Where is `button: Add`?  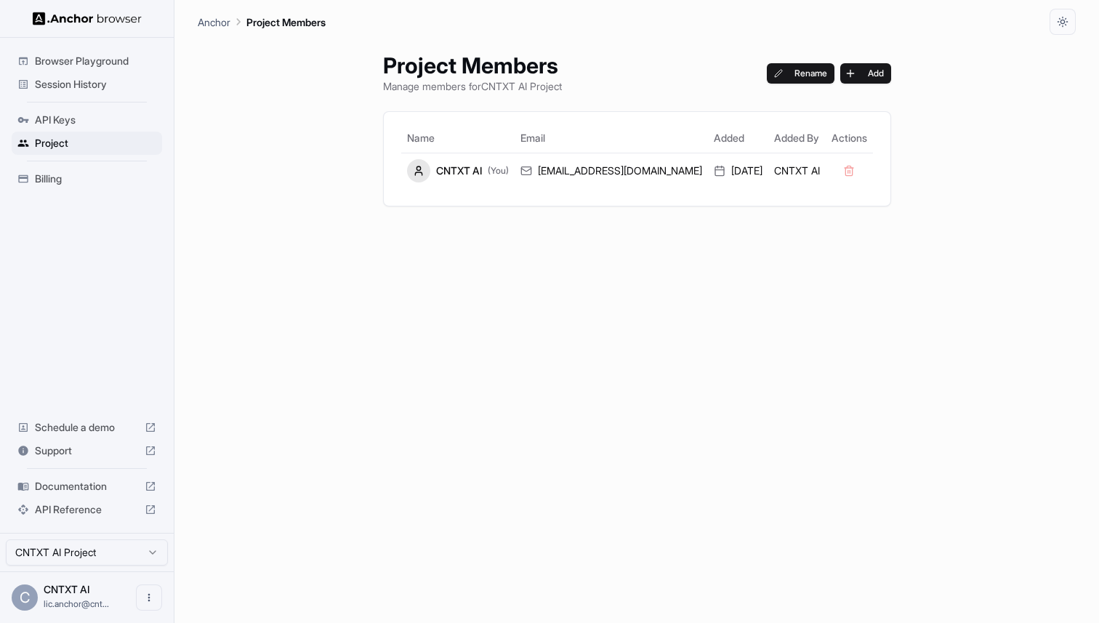 button: Add is located at coordinates (865, 73).